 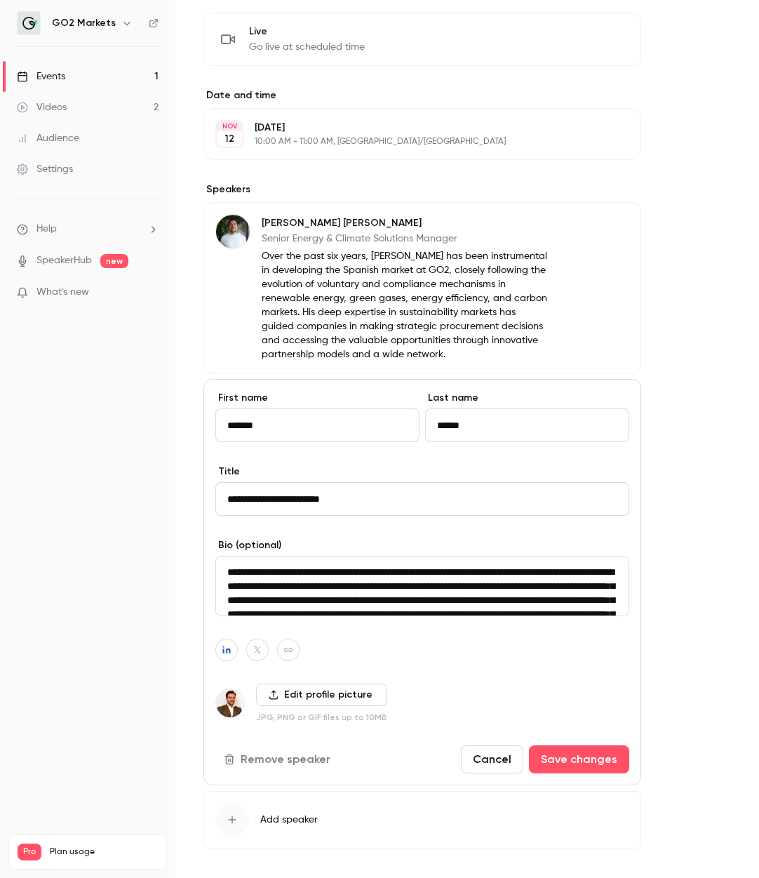 I want to click on img: Sergio Castillo, so click(x=233, y=232).